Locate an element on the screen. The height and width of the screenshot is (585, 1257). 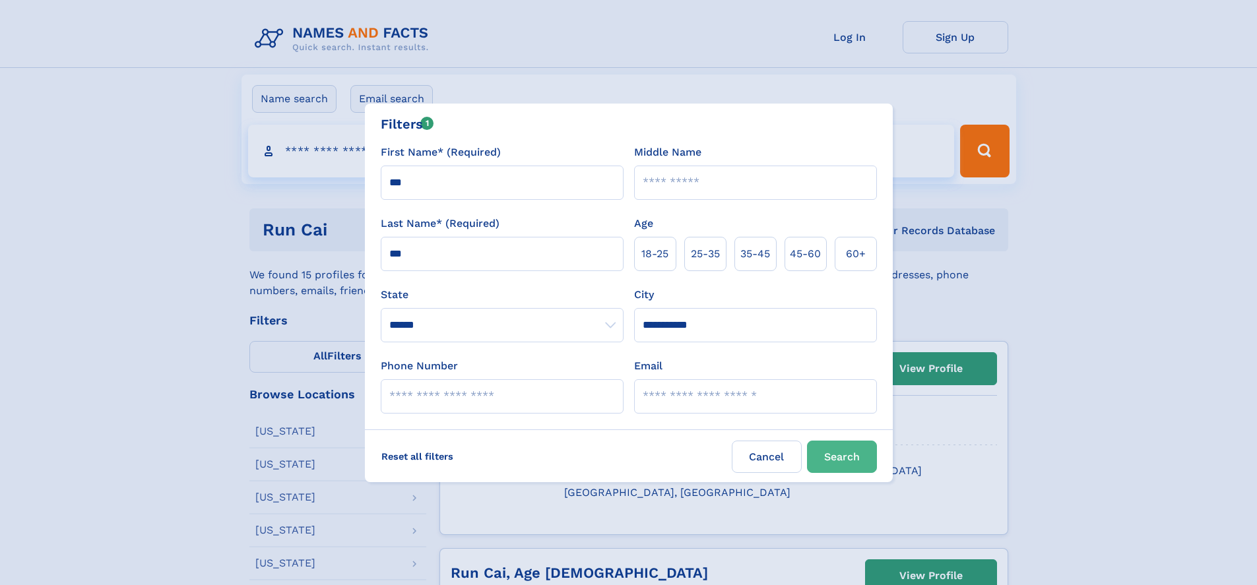
label: City is located at coordinates (644, 295).